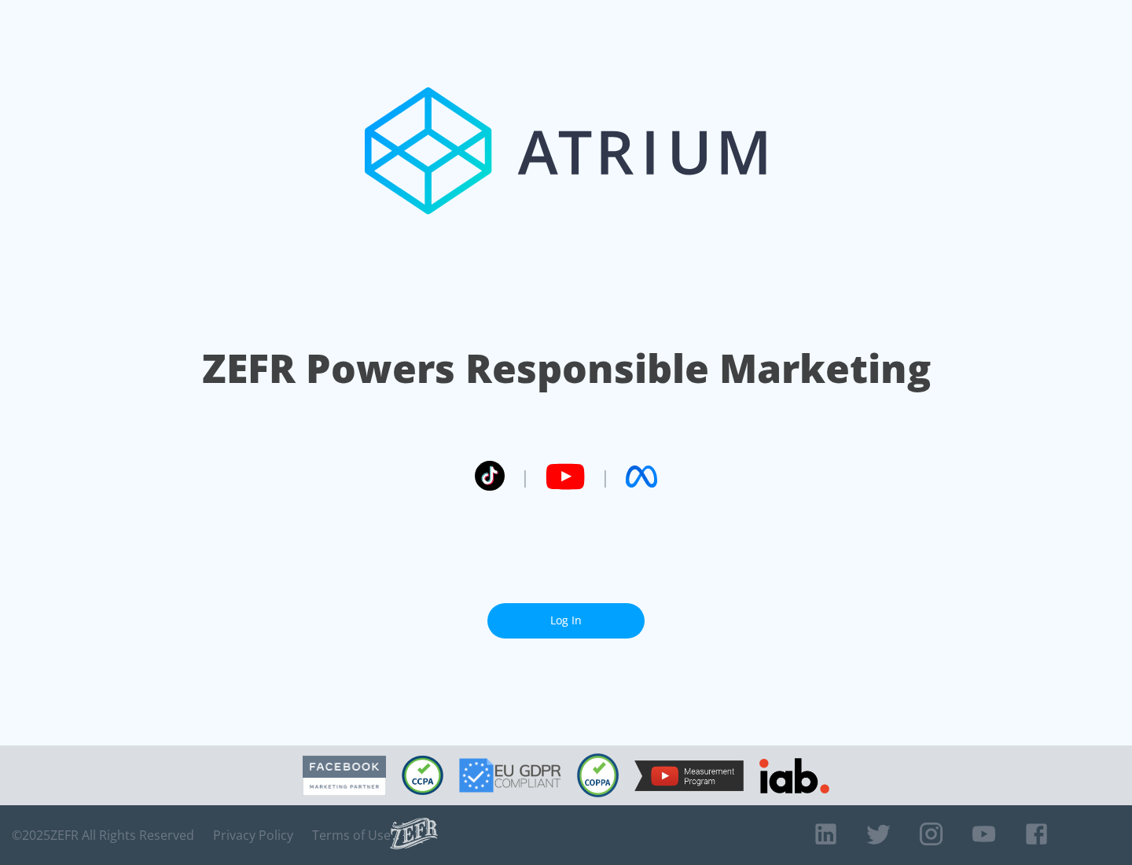 This screenshot has width=1132, height=865. Describe the element at coordinates (422, 775) in the screenshot. I see `img: CCPA Compliant` at that location.